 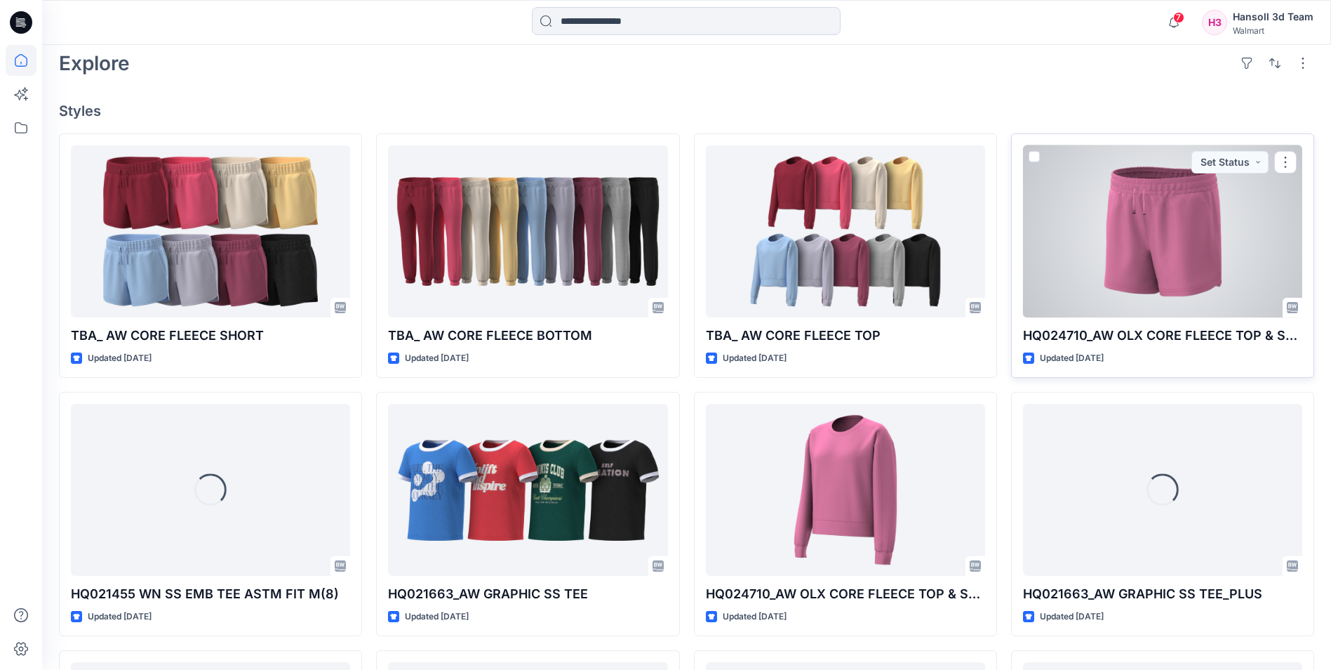 I want to click on a: TBA_ AW CORE FLEECE SHORT, so click(x=211, y=231).